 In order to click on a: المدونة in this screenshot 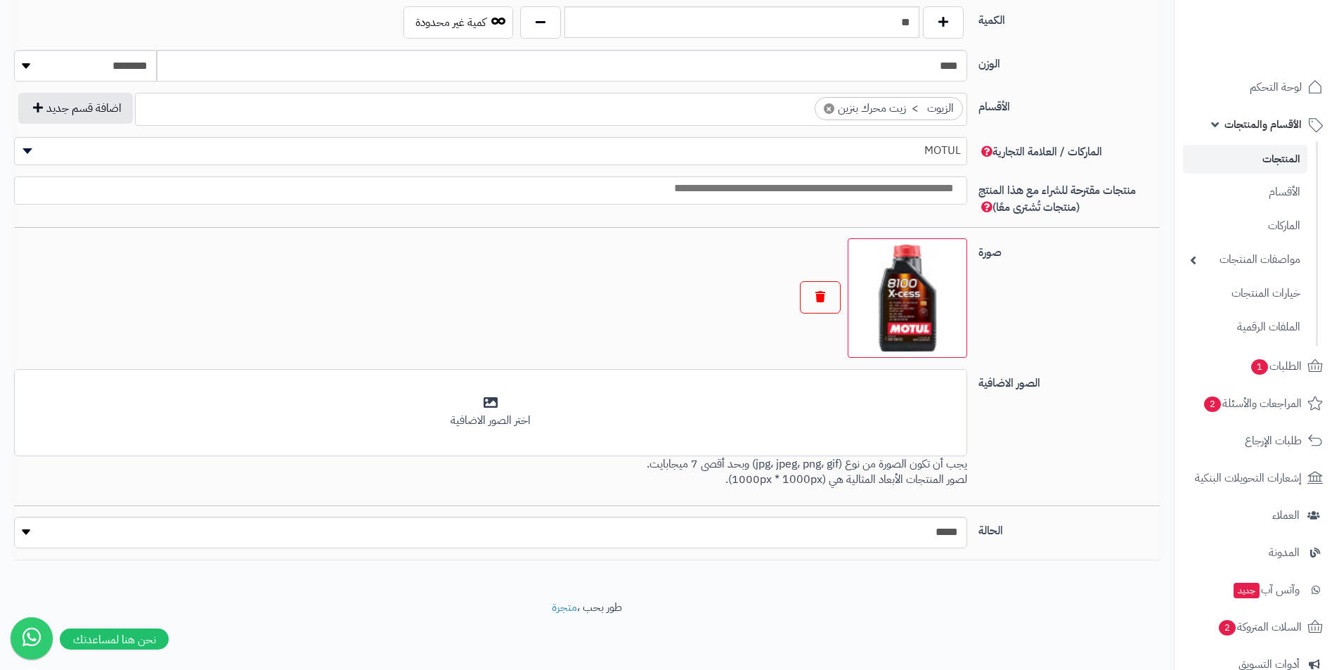, I will do `click(1257, 552)`.